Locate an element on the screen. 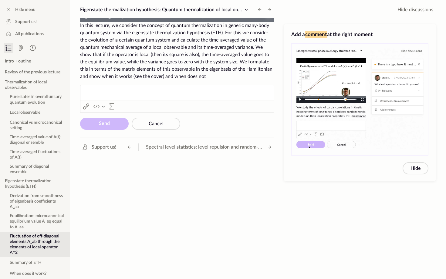  span: Send is located at coordinates (104, 123).